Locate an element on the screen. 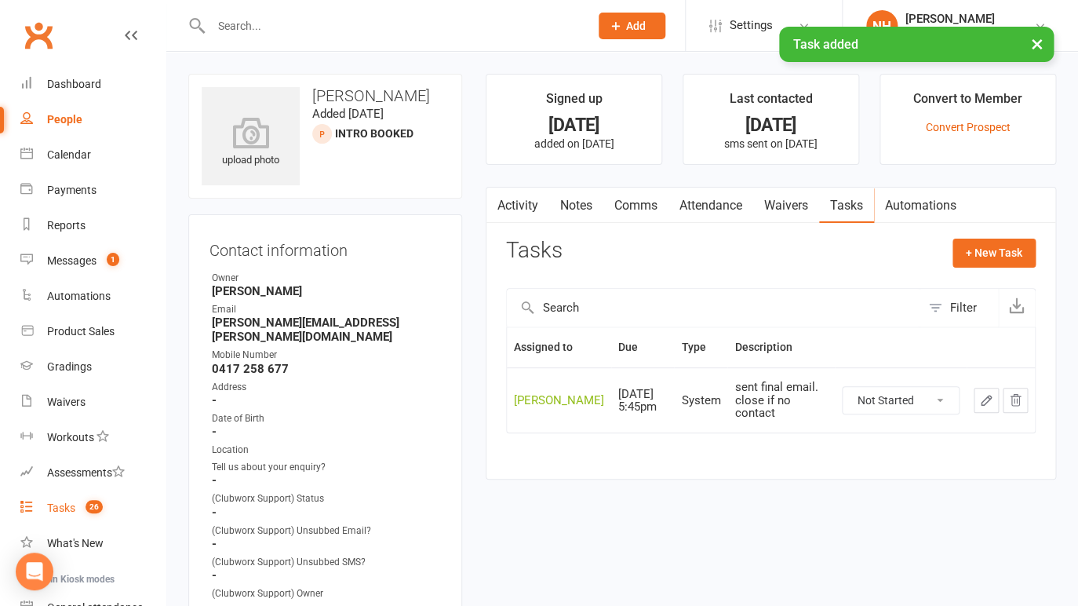  a: Reports is located at coordinates (93, 225).